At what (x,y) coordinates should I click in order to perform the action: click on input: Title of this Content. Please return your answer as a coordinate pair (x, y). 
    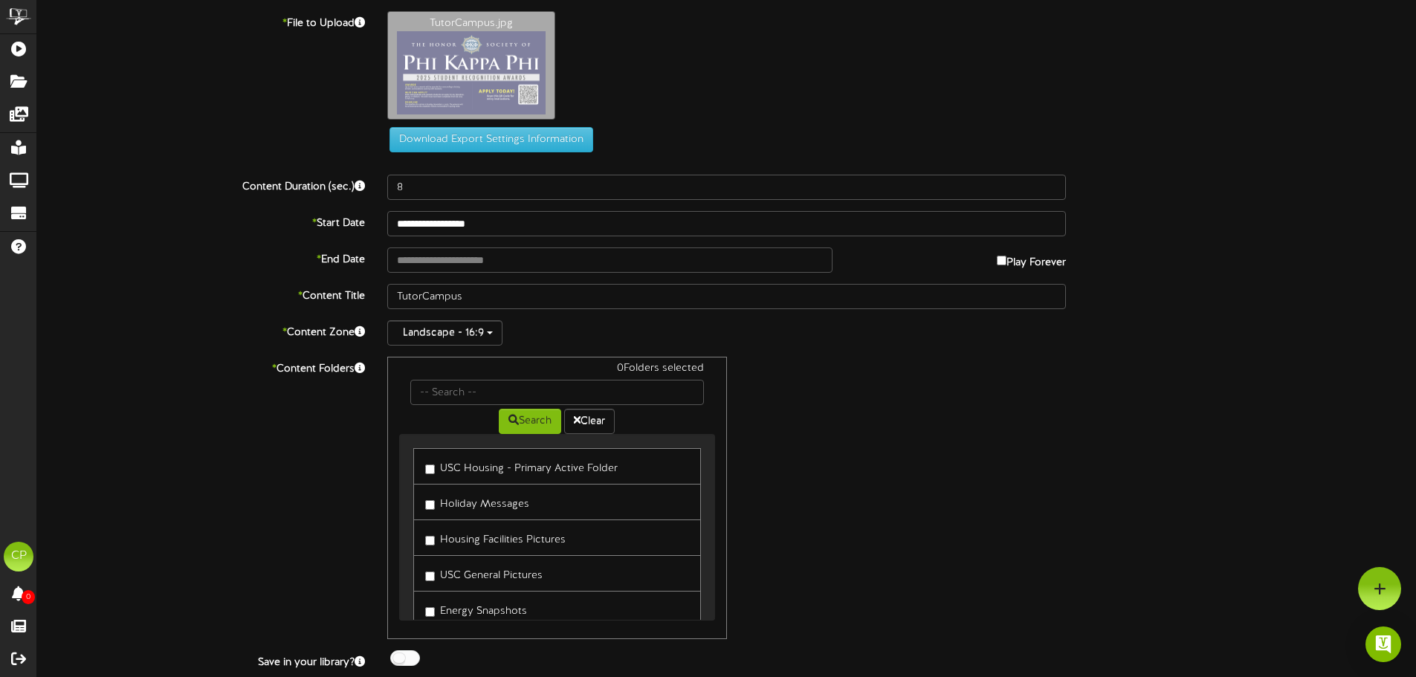
    Looking at the image, I should click on (726, 296).